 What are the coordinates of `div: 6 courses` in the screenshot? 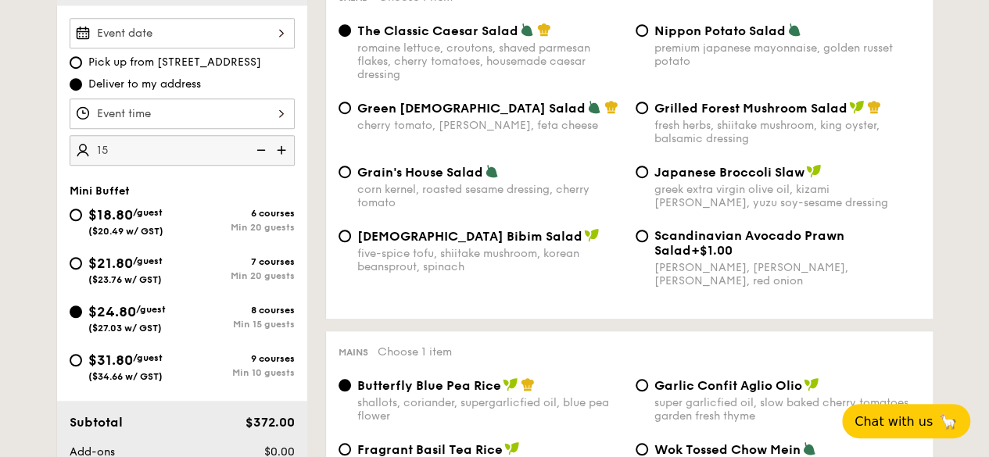 It's located at (238, 213).